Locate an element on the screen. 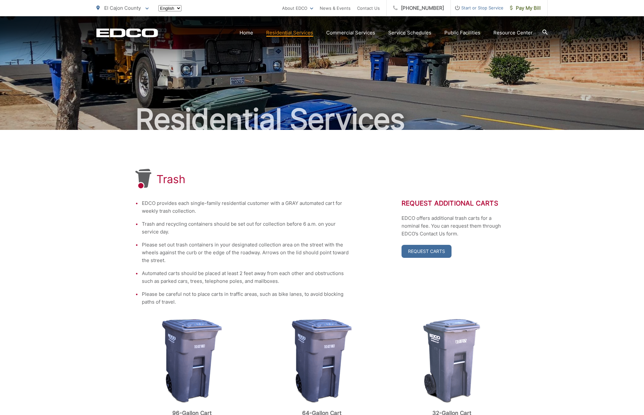  a: Home is located at coordinates (246, 33).